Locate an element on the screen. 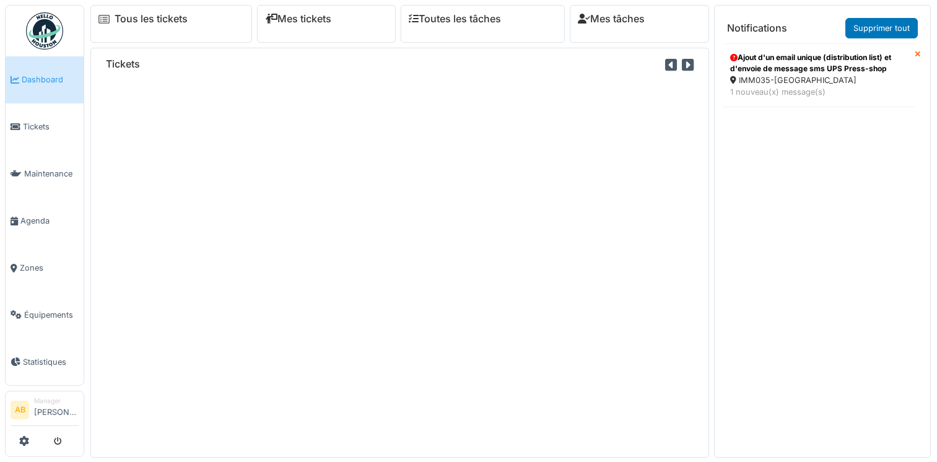 This screenshot has height=462, width=937. li: AB is located at coordinates (20, 410).